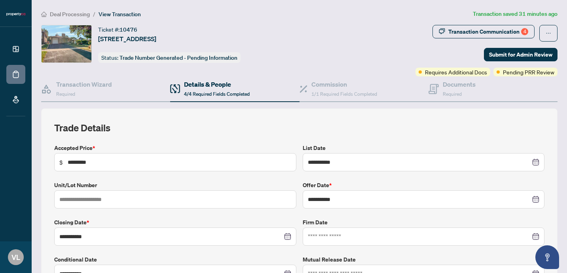 Image resolution: width=567 pixels, height=273 pixels. Describe the element at coordinates (169, 57) in the screenshot. I see `div: Status:` at that location.